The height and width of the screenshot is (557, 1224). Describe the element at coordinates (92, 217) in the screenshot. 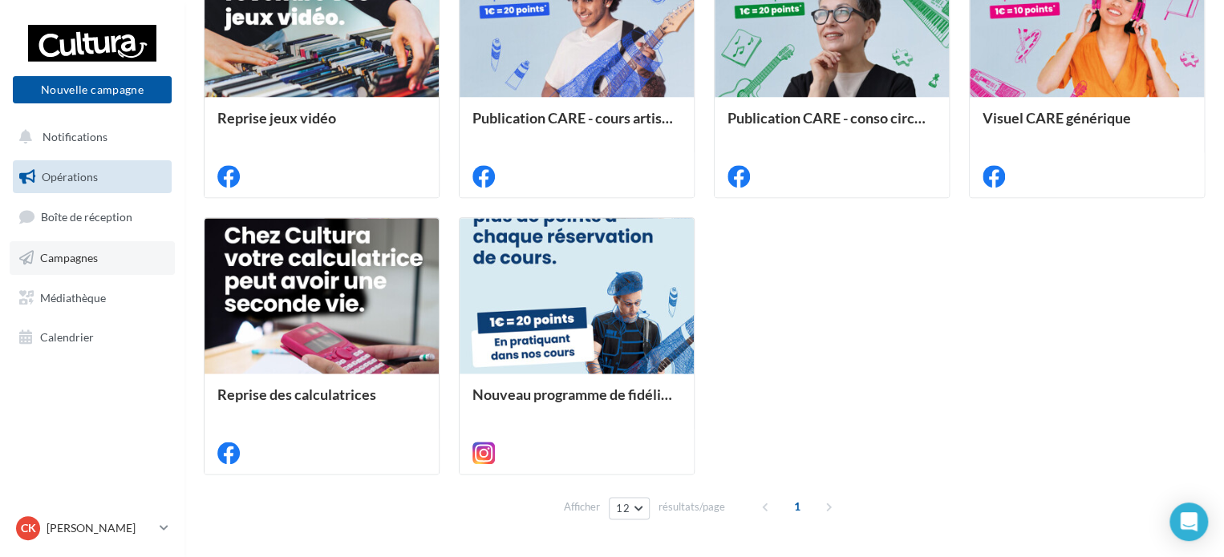

I see `a: Boîte de réception` at that location.